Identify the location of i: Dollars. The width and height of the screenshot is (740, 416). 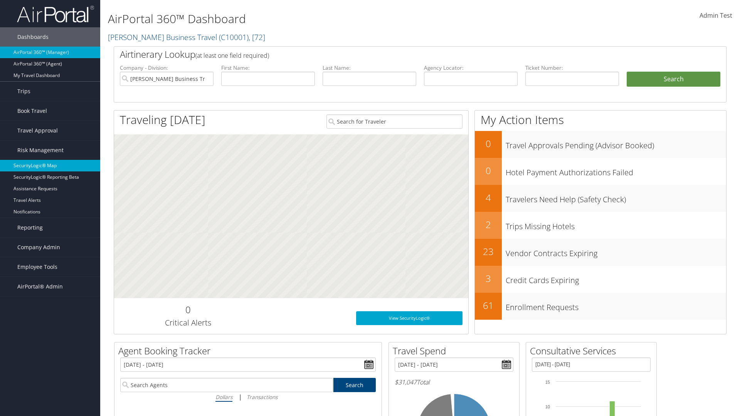
(224, 397).